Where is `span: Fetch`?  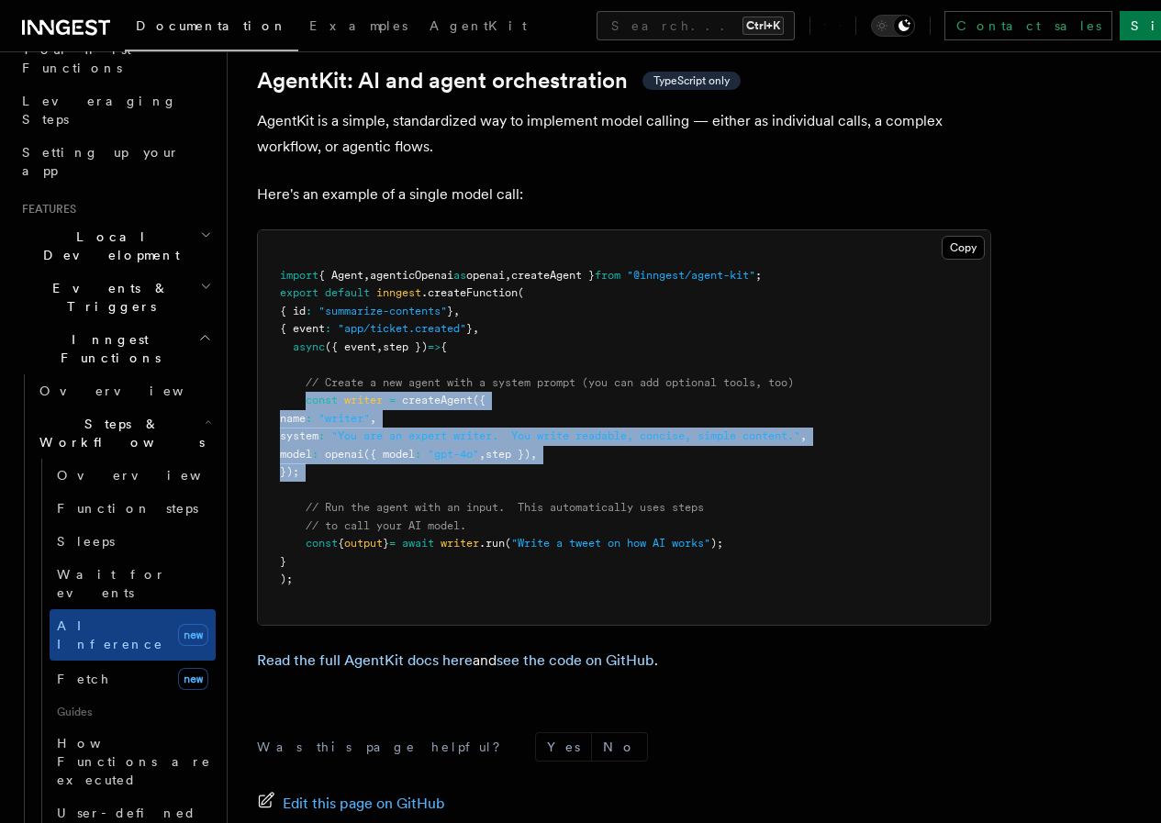
span: Fetch is located at coordinates (84, 679).